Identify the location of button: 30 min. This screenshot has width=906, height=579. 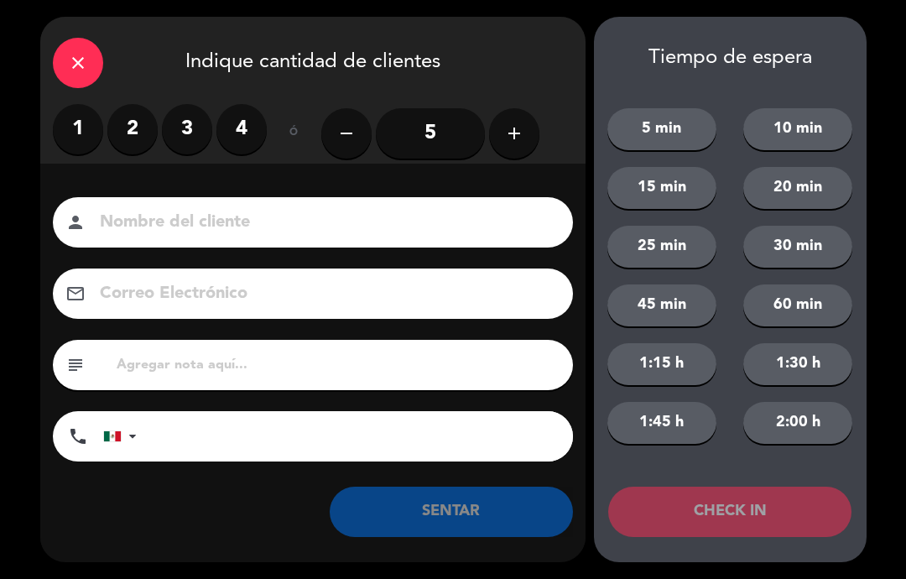
(798, 247).